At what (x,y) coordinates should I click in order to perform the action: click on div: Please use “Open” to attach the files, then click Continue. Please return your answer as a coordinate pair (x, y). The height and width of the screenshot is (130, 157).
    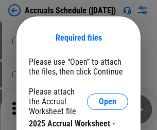
    Looking at the image, I should click on (78, 67).